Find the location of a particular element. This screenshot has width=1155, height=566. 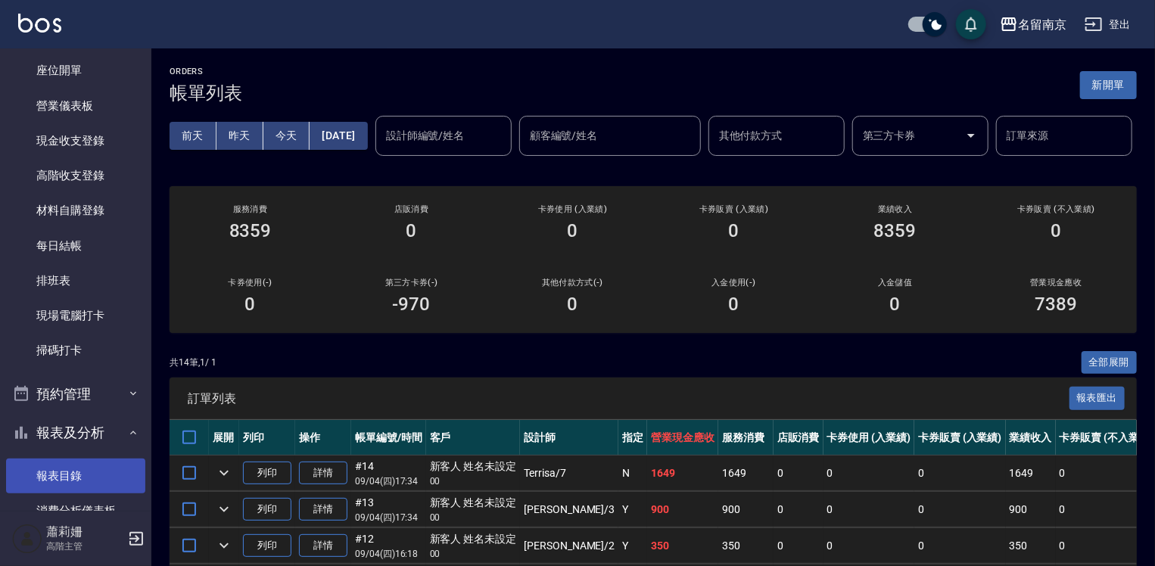

td: Terrisa /7 is located at coordinates (569, 473).